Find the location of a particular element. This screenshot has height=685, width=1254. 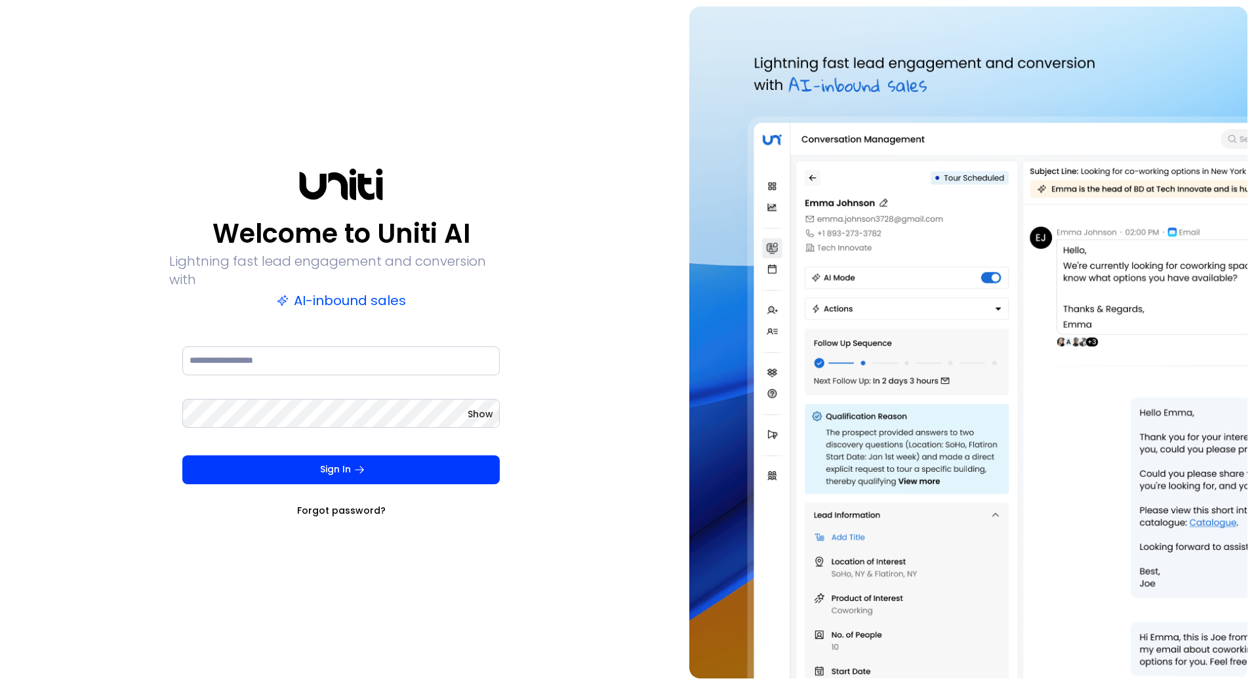

p: Lightning fast lead engagement and conversion with is located at coordinates (341, 270).